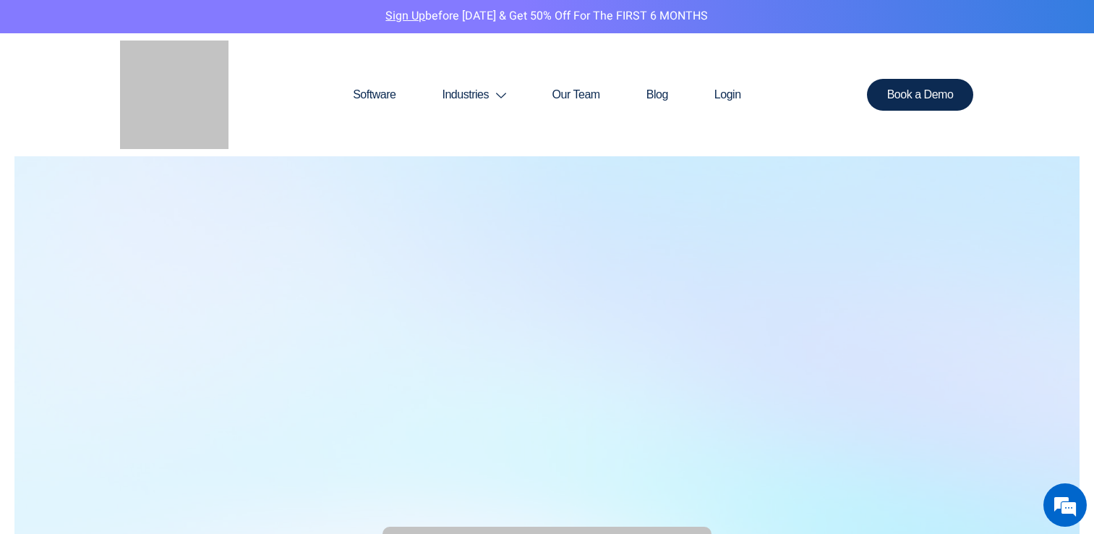  Describe the element at coordinates (727, 95) in the screenshot. I see `a: Login` at that location.